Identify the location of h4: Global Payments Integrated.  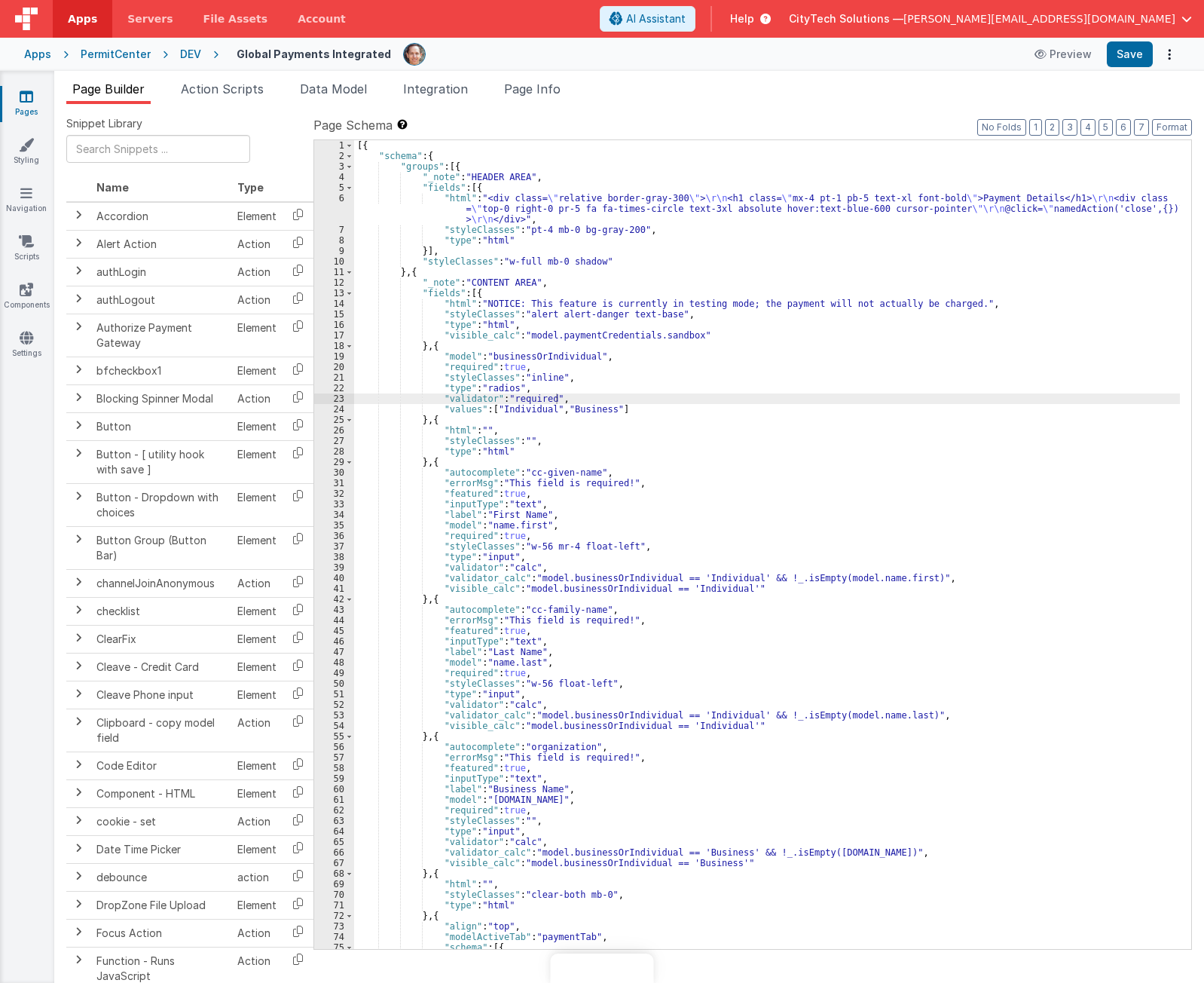
(314, 53).